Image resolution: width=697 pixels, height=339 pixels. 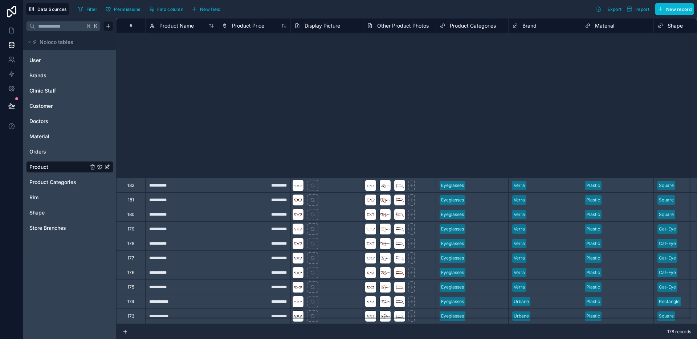 I want to click on div: Rectangle, so click(x=669, y=302).